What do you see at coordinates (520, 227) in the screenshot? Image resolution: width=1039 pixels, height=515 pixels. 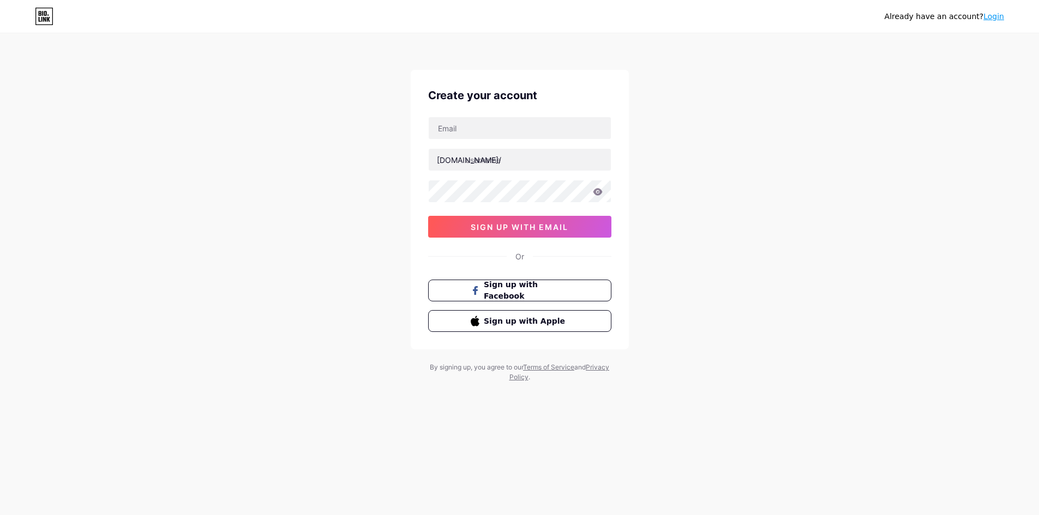 I see `button: sign up with email` at bounding box center [520, 227].